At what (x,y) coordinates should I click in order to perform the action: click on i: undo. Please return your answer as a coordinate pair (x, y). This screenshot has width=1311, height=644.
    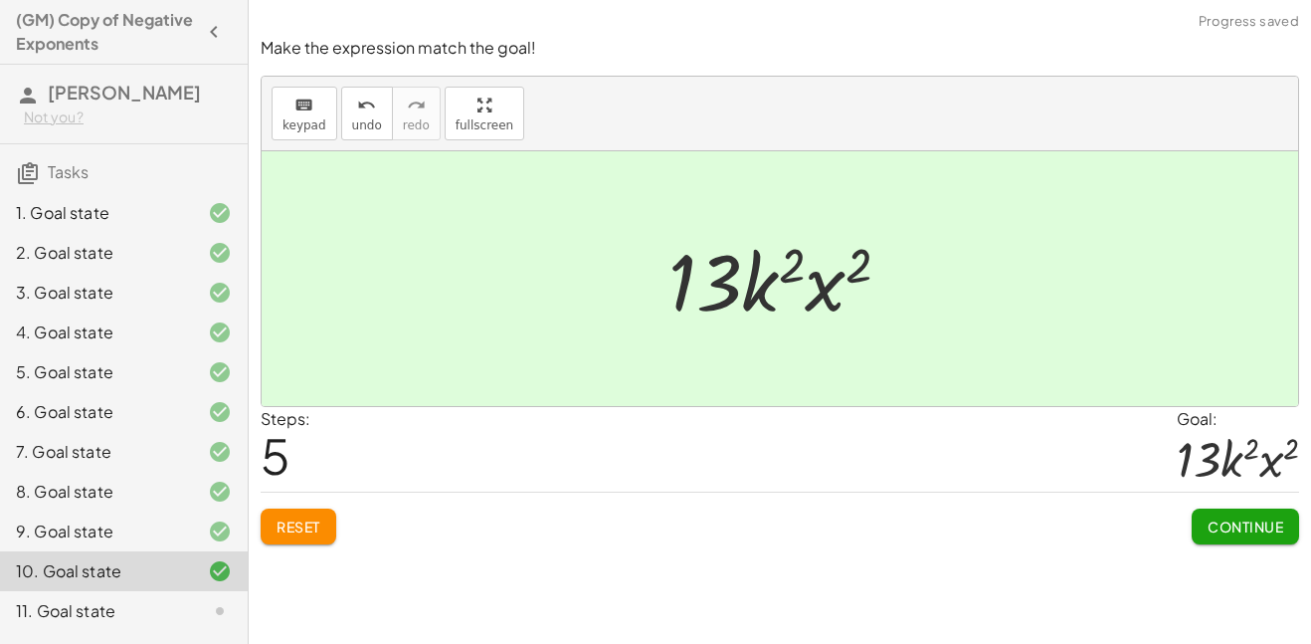
    Looking at the image, I should click on (366, 105).